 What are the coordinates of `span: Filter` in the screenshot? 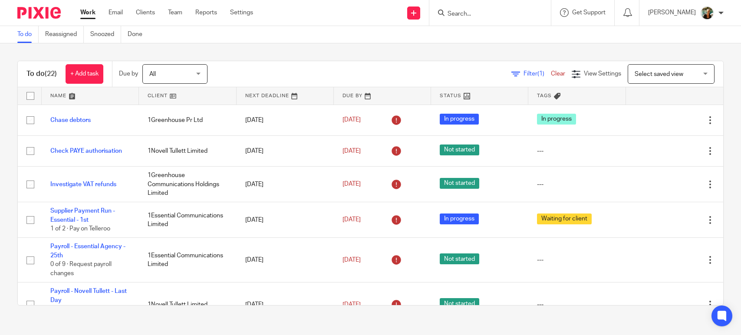 It's located at (537, 74).